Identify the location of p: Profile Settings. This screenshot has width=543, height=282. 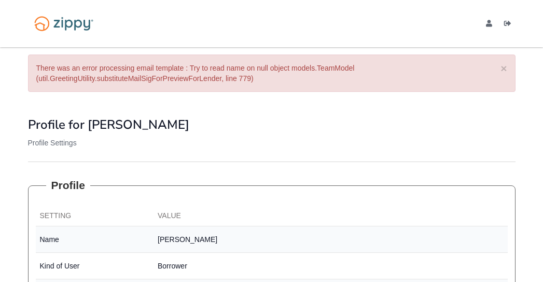
(272, 143).